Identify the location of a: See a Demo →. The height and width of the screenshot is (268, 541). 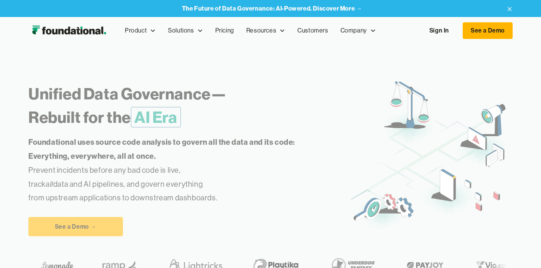
(76, 227).